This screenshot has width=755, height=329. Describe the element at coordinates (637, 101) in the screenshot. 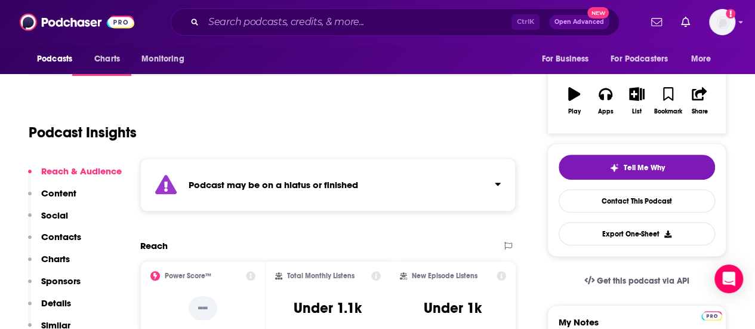

I see `button: List` at that location.